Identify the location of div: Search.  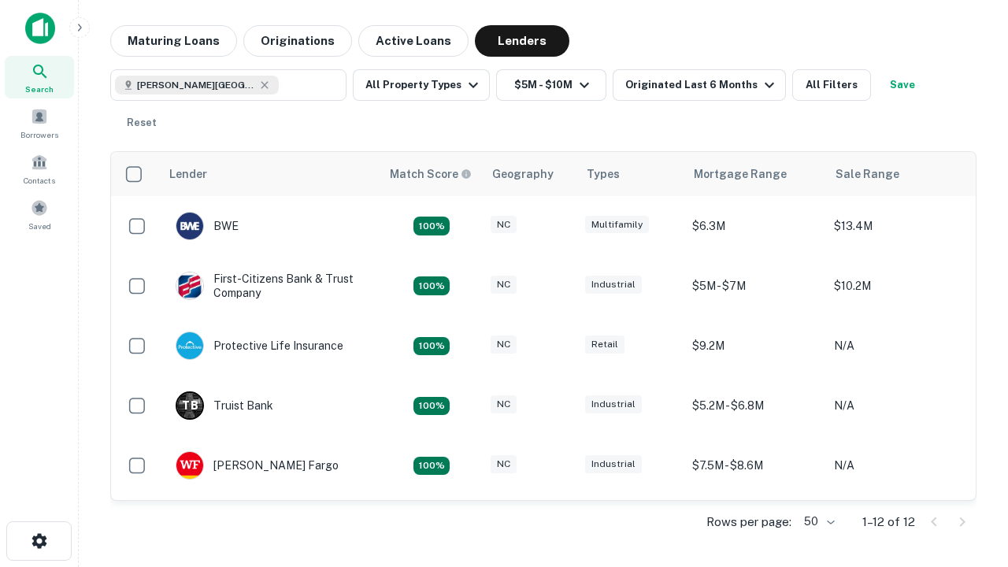
(39, 77).